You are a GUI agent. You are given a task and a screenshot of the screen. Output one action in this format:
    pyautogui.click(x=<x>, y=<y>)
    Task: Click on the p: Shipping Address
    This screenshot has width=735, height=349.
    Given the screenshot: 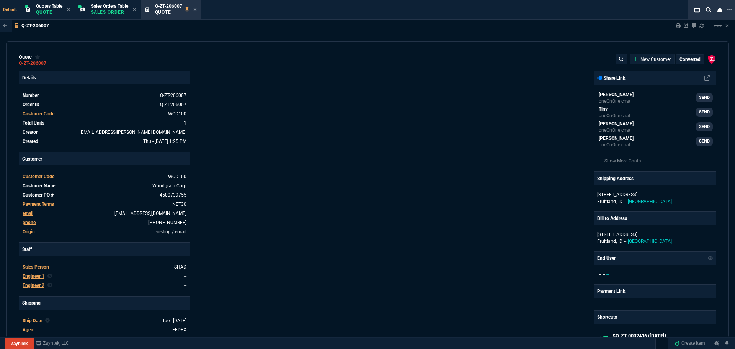 What is the action you would take?
    pyautogui.click(x=615, y=178)
    